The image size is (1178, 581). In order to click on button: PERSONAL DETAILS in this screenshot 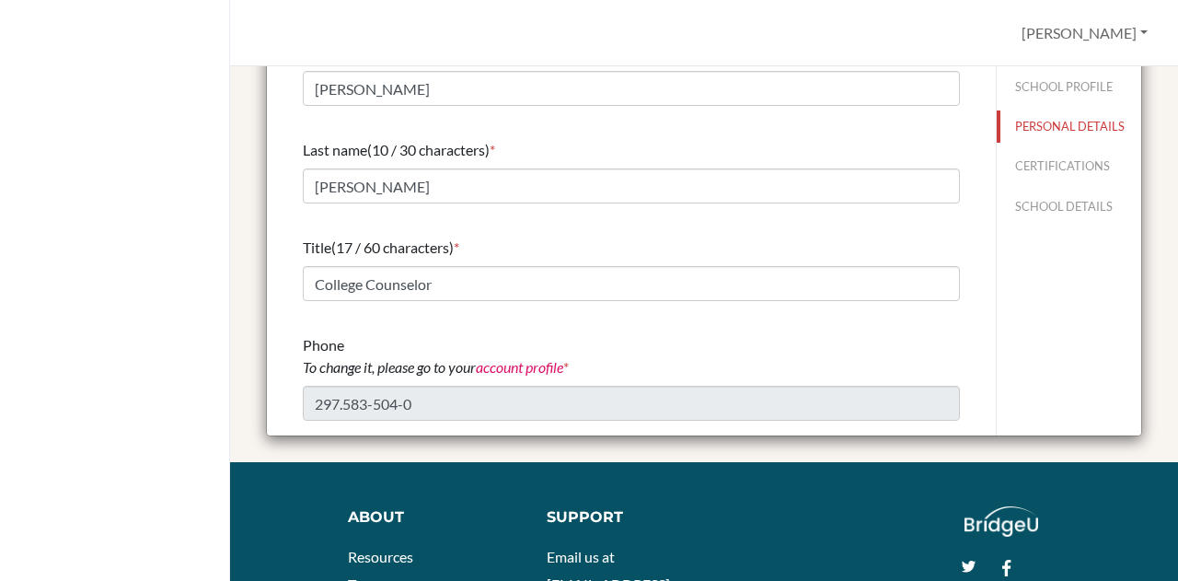, I will do `click(1069, 126)`.